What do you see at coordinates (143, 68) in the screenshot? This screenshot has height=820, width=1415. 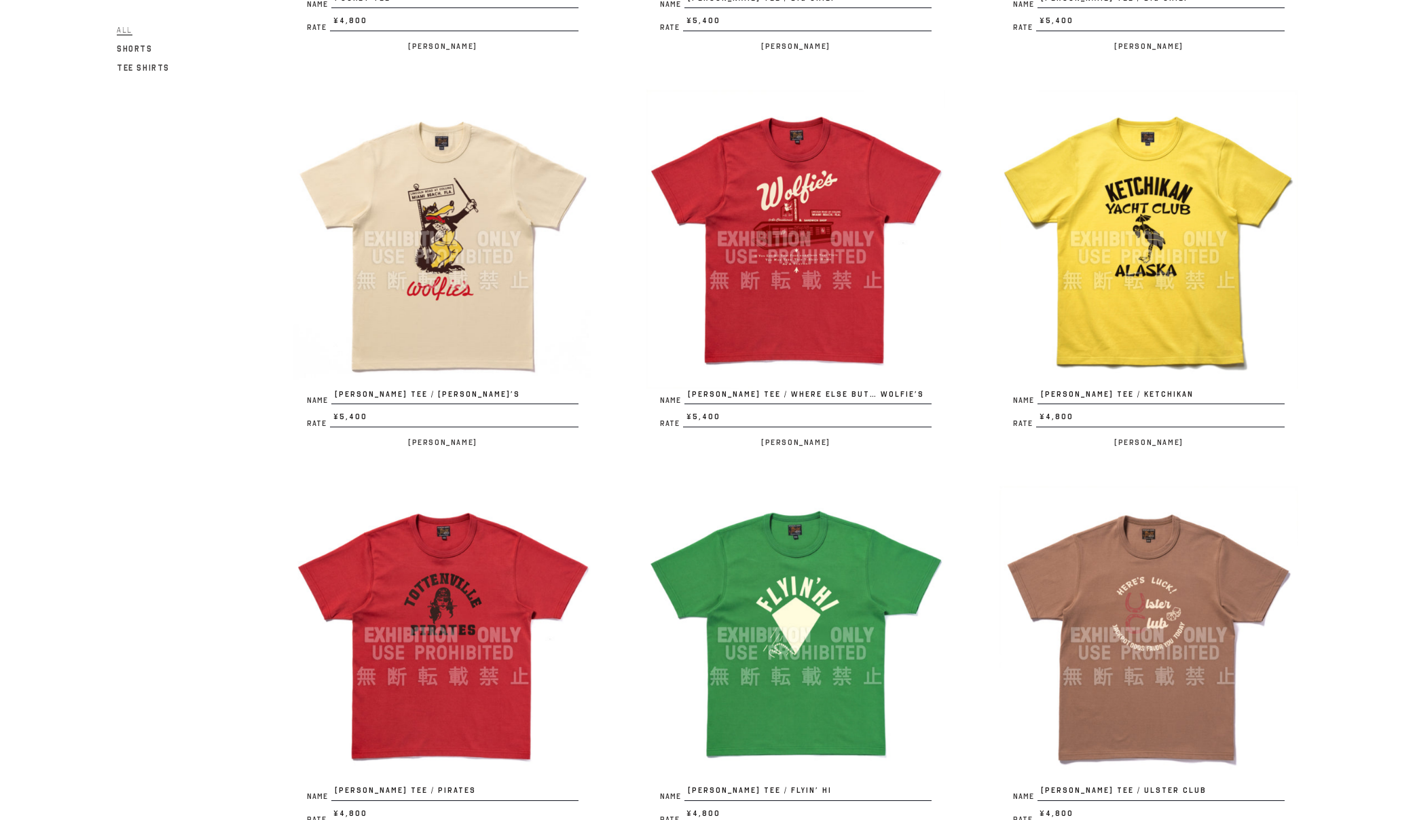 I see `a: Tee Shirts` at bounding box center [143, 68].